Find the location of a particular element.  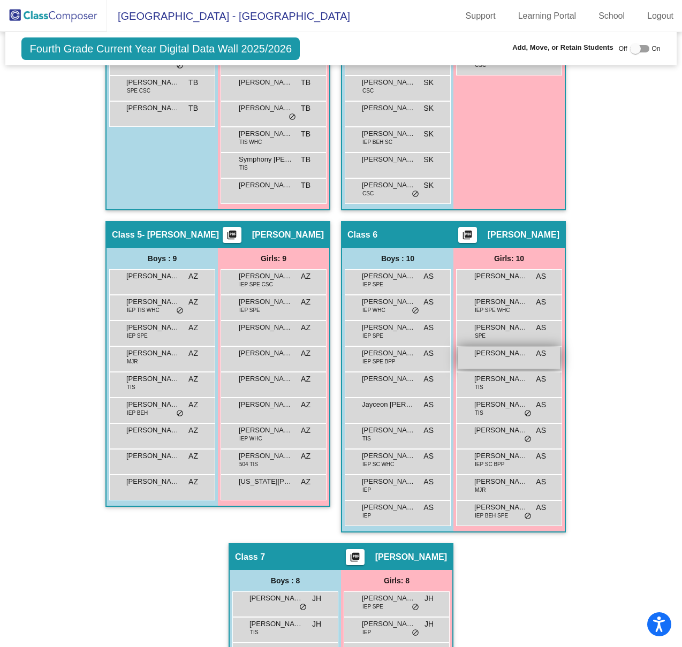

span: IEP SPE is located at coordinates (137, 335).